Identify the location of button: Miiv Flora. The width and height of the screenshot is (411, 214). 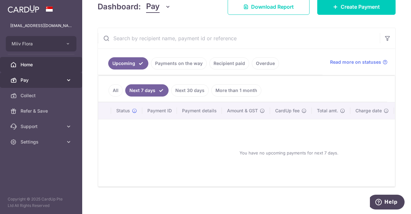
(41, 44).